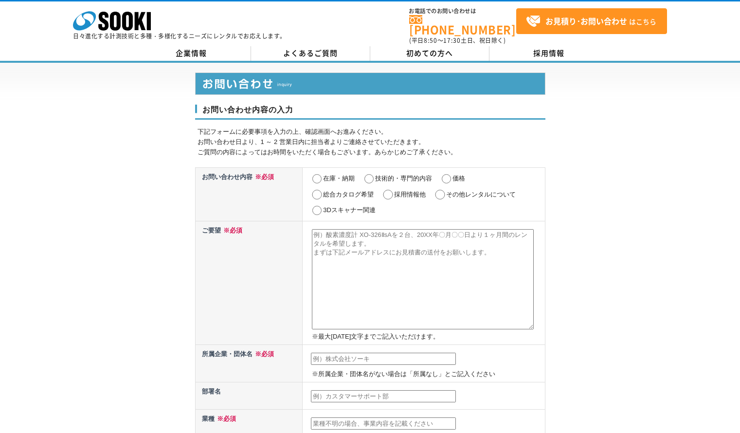 The height and width of the screenshot is (433, 740). Describe the element at coordinates (463, 11) in the screenshot. I see `span: お電話でのお問い合わせは` at that location.